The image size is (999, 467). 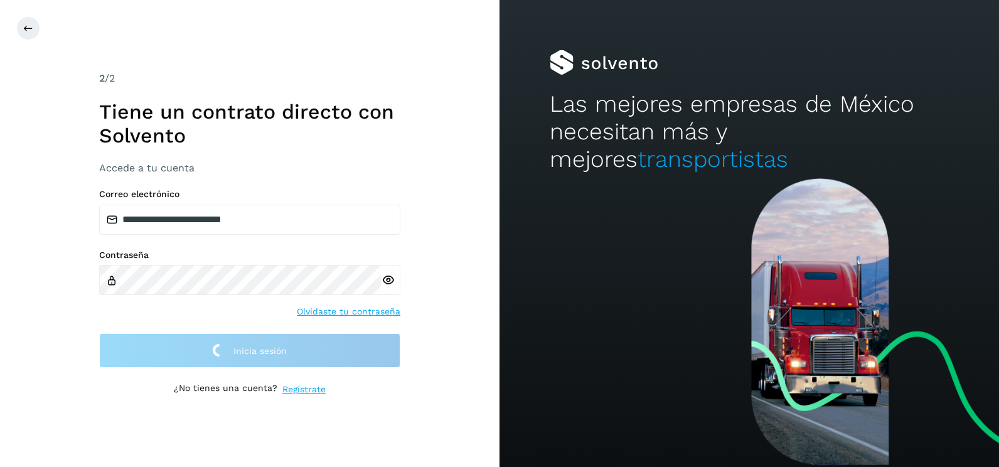 I want to click on a: Olvidaste tu contraseña, so click(x=348, y=311).